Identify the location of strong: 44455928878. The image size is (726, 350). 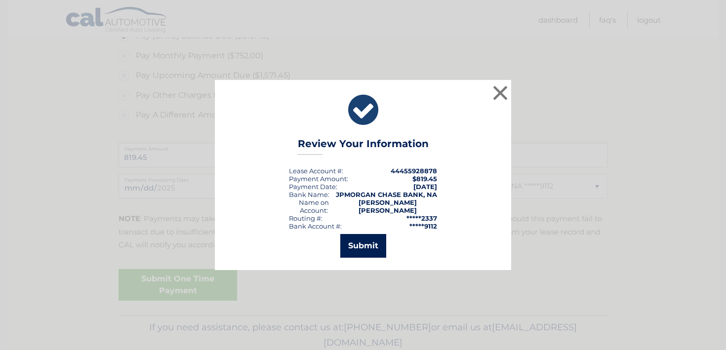
(414, 171).